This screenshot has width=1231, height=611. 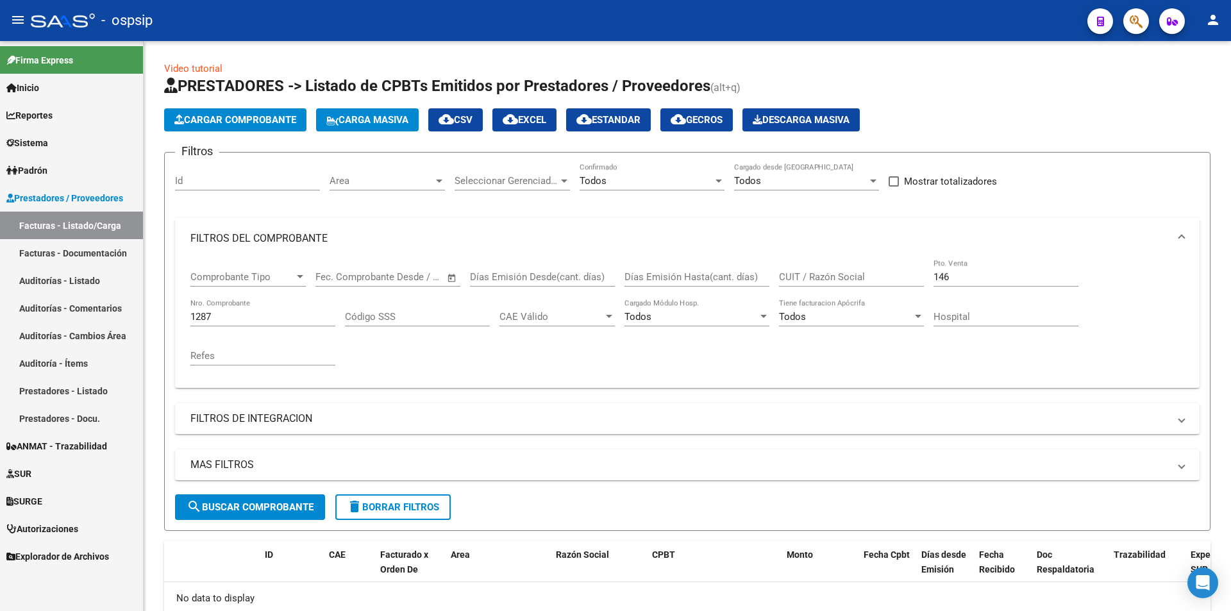 I want to click on button: CSV, so click(x=455, y=120).